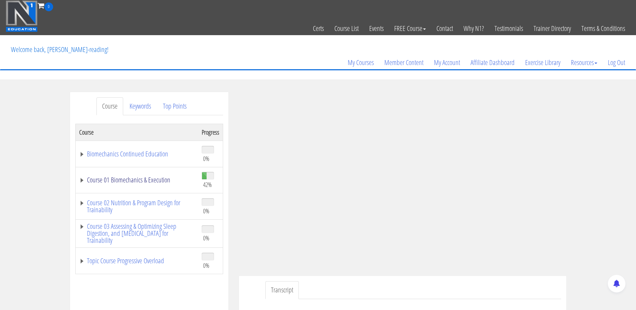 The image size is (636, 310). Describe the element at coordinates (552, 28) in the screenshot. I see `a: Trainer Directory` at that location.